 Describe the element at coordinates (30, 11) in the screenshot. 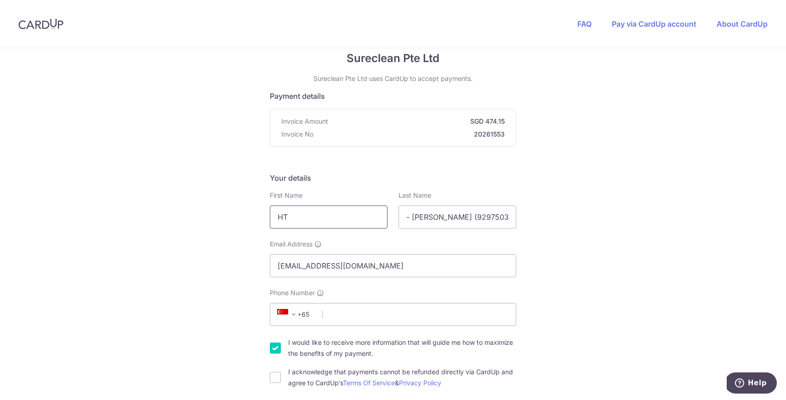

I see `span: Help` at that location.